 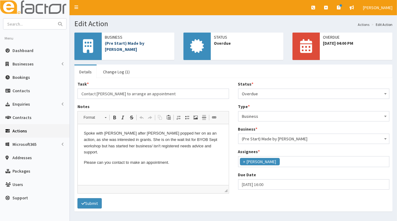 What do you see at coordinates (169, 117) in the screenshot?
I see `a: Paste (Ctrl+V)` at bounding box center [169, 117].